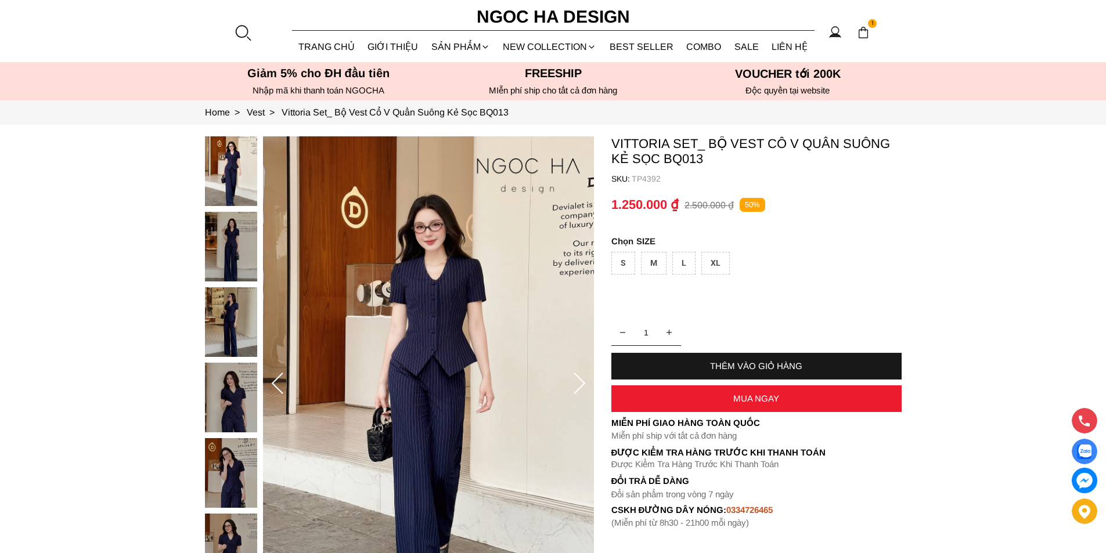 This screenshot has width=1106, height=553. What do you see at coordinates (646, 333) in the screenshot?
I see `input: Quantity input` at bounding box center [646, 333].